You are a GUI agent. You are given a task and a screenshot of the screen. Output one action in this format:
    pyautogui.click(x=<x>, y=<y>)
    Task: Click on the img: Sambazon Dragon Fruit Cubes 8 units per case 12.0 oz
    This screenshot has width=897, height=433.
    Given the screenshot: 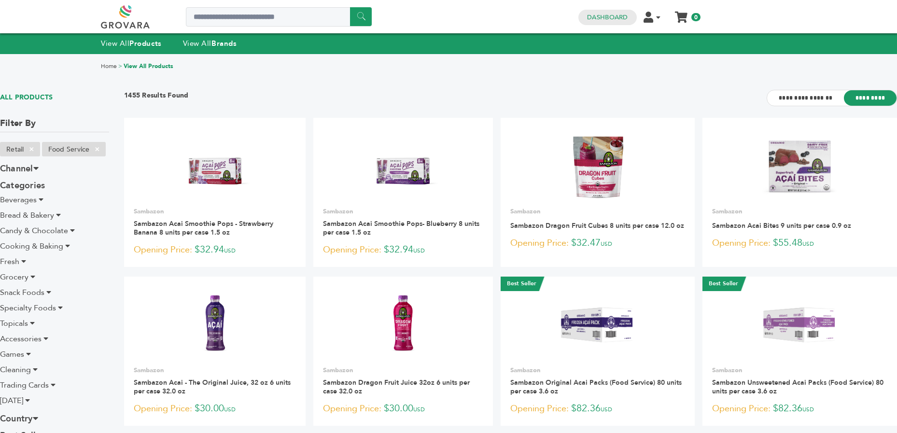 What is the action you would take?
    pyautogui.click(x=598, y=166)
    